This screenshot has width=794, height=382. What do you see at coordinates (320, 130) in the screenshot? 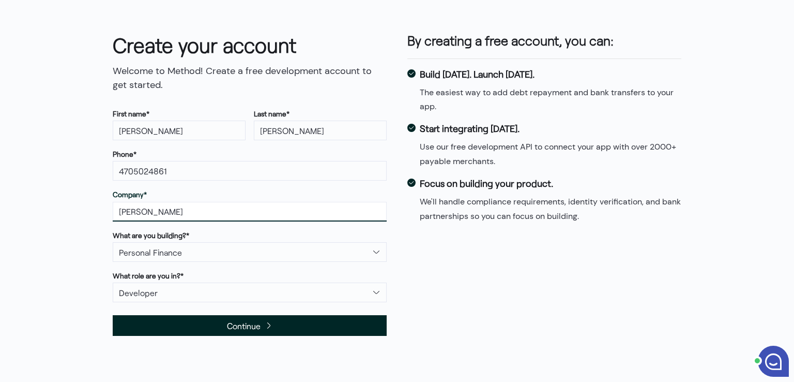
I see `input: Doyle` at bounding box center [320, 130].